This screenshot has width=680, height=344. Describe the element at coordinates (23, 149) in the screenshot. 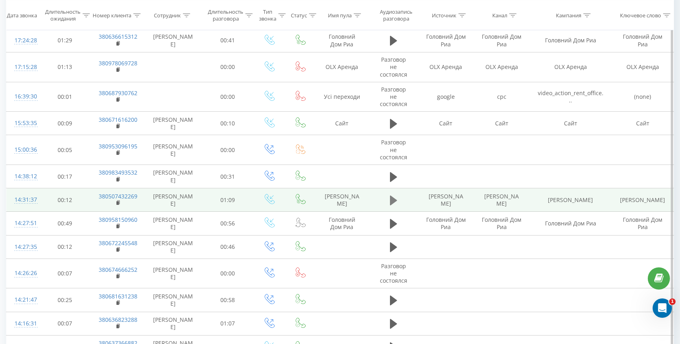

I see `div: 15:00:36` at that location.